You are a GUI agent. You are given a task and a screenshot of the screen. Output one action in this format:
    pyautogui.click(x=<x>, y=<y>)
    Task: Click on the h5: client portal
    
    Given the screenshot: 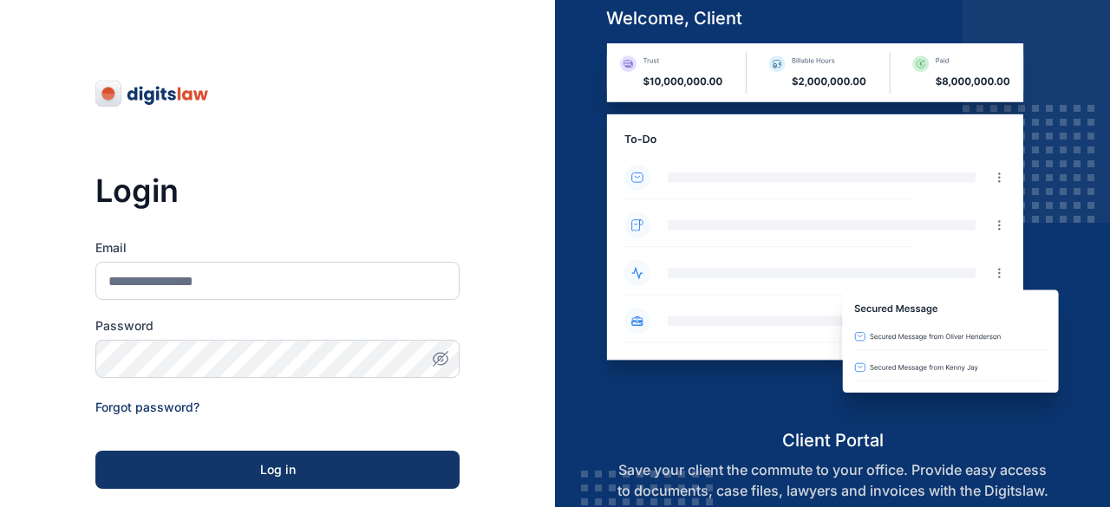 What is the action you would take?
    pyautogui.click(x=832, y=440)
    